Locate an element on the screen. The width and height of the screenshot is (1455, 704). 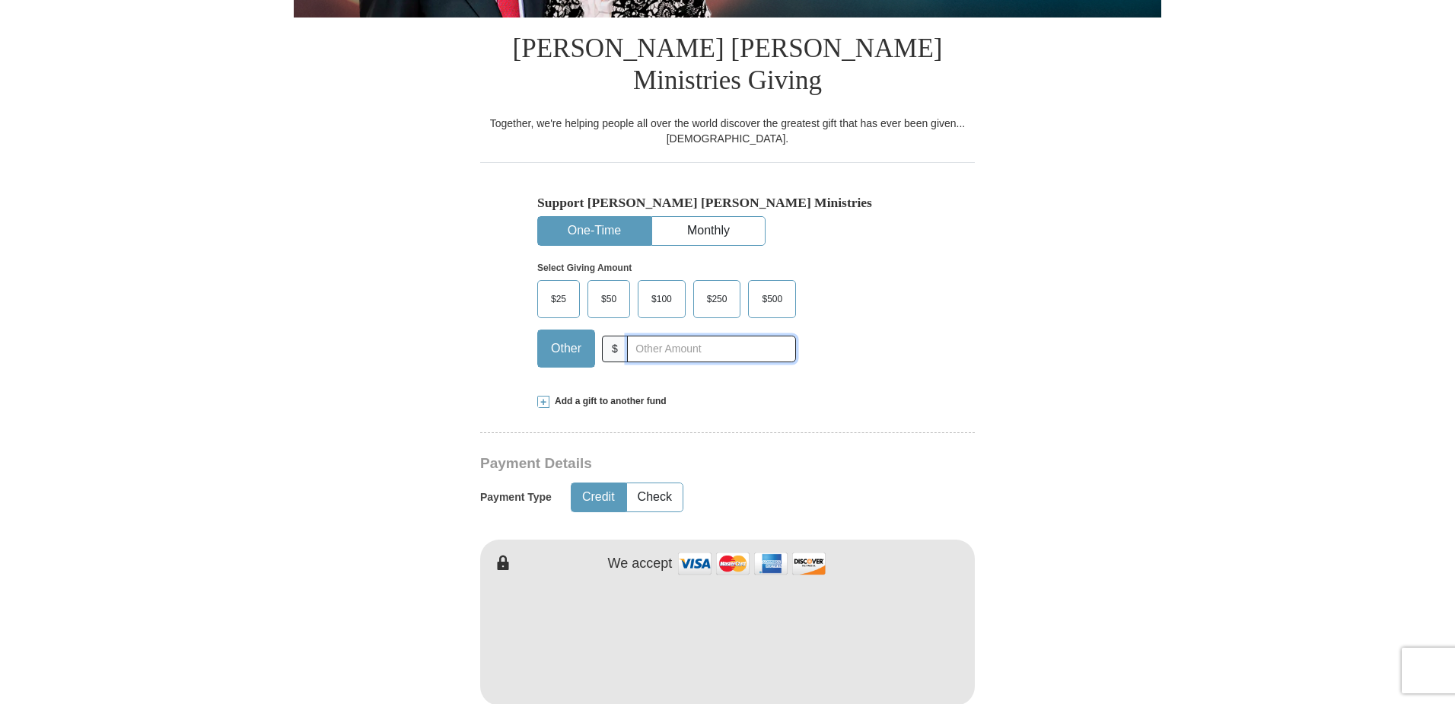
h3: Payment Details is located at coordinates (674, 463).